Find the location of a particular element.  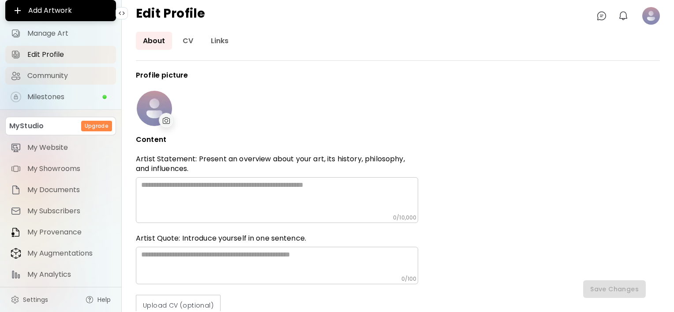

span: My Analytics is located at coordinates (69, 275).